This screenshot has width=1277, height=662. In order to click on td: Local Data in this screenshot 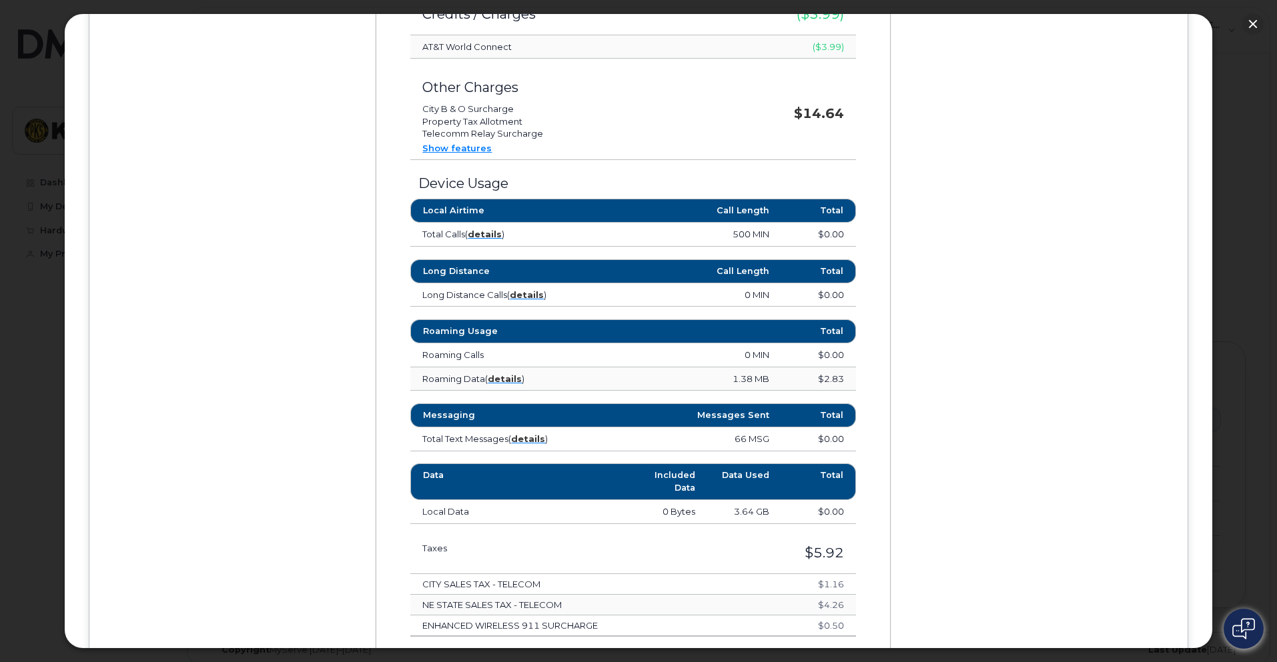, I will do `click(522, 512)`.